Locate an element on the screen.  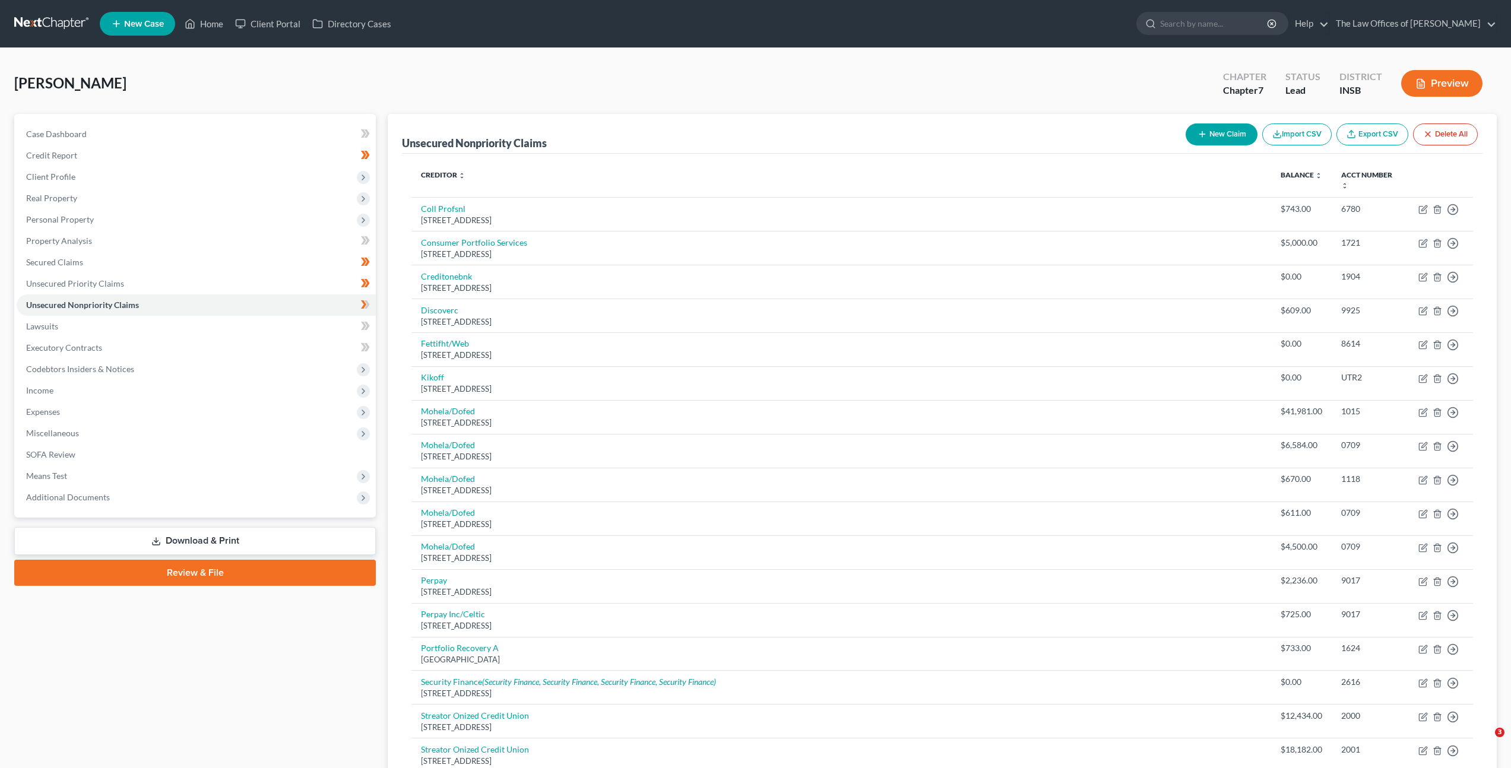
div: $733.00 is located at coordinates (1302, 648).